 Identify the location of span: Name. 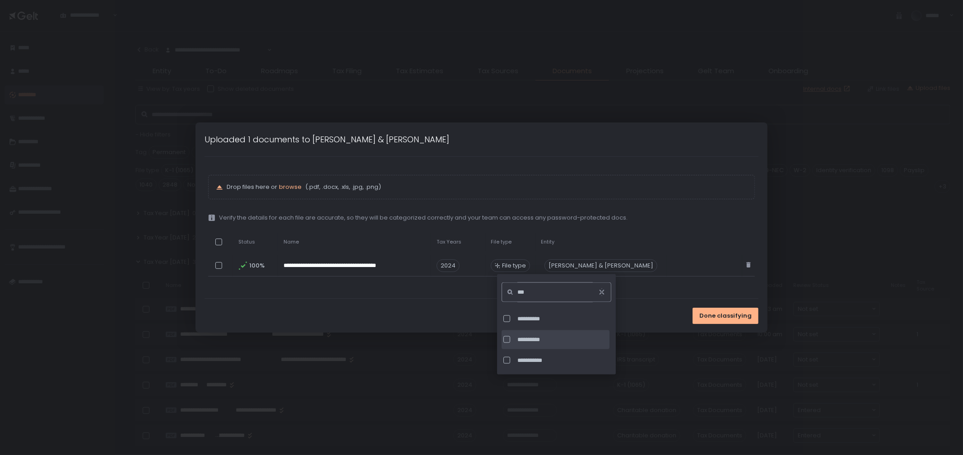
(291, 242).